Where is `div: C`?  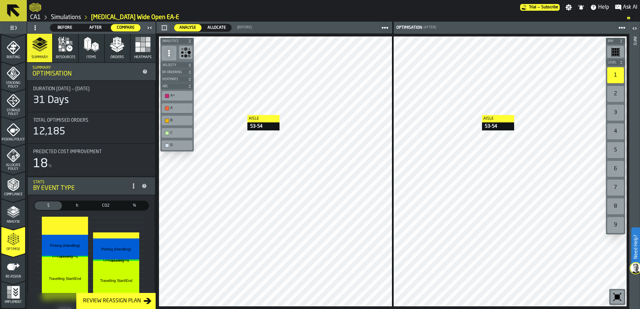 div: C is located at coordinates (180, 133).